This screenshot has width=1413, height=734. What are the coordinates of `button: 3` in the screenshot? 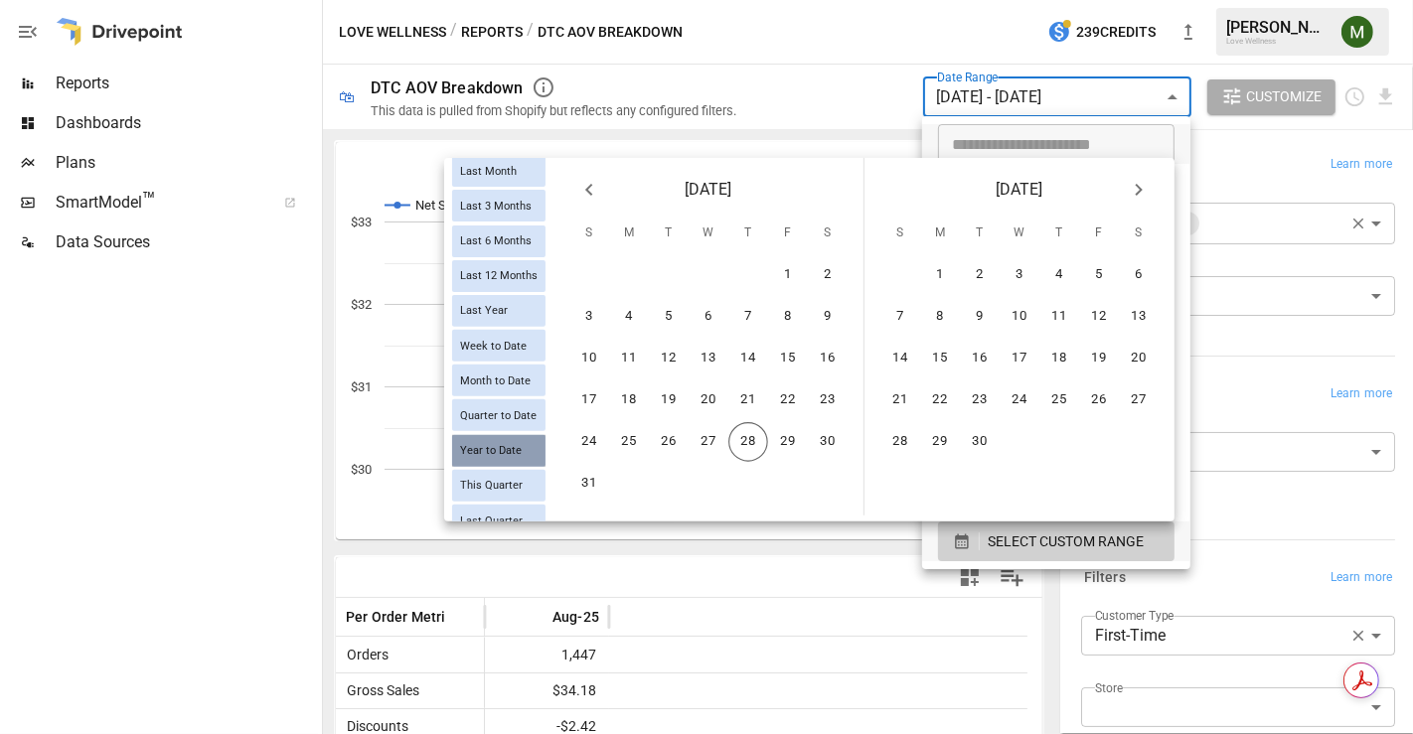 It's located at (1020, 275).